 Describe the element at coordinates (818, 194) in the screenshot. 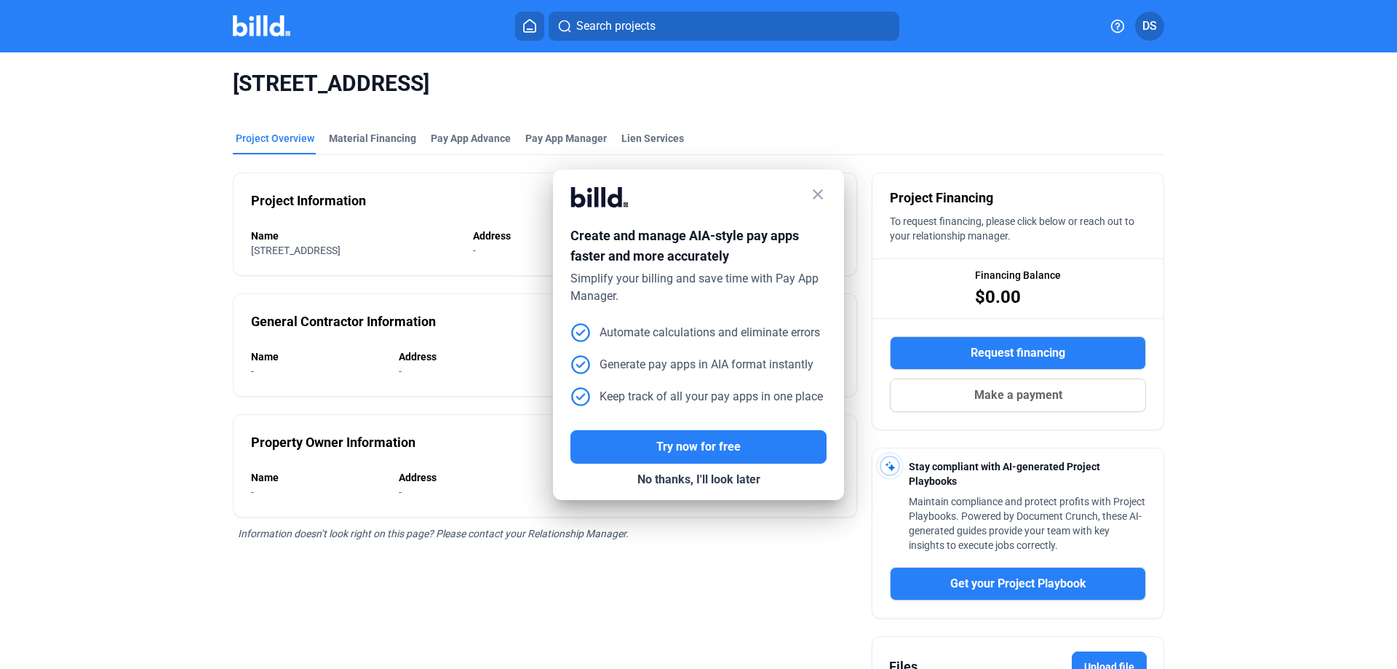

I see `mat-icon: close` at that location.